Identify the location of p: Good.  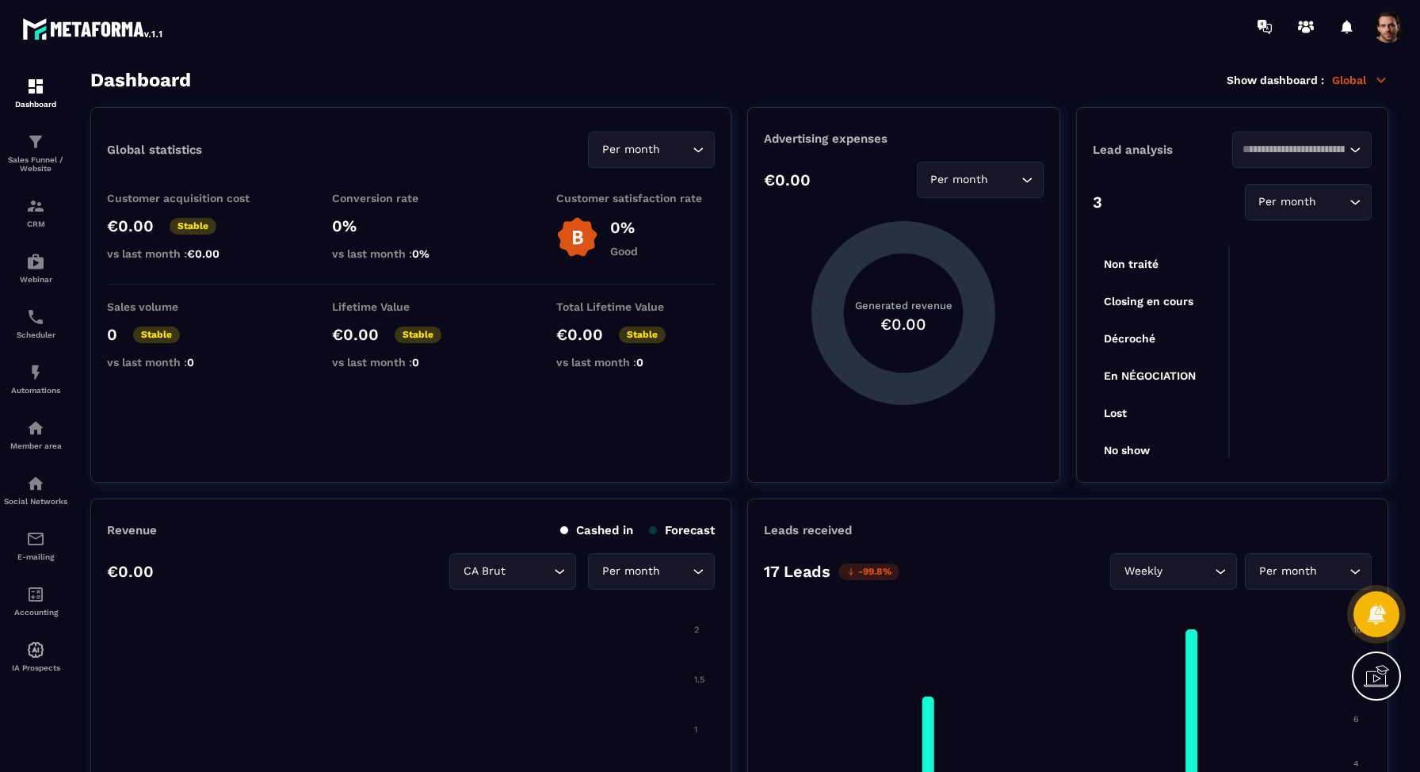
(624, 251).